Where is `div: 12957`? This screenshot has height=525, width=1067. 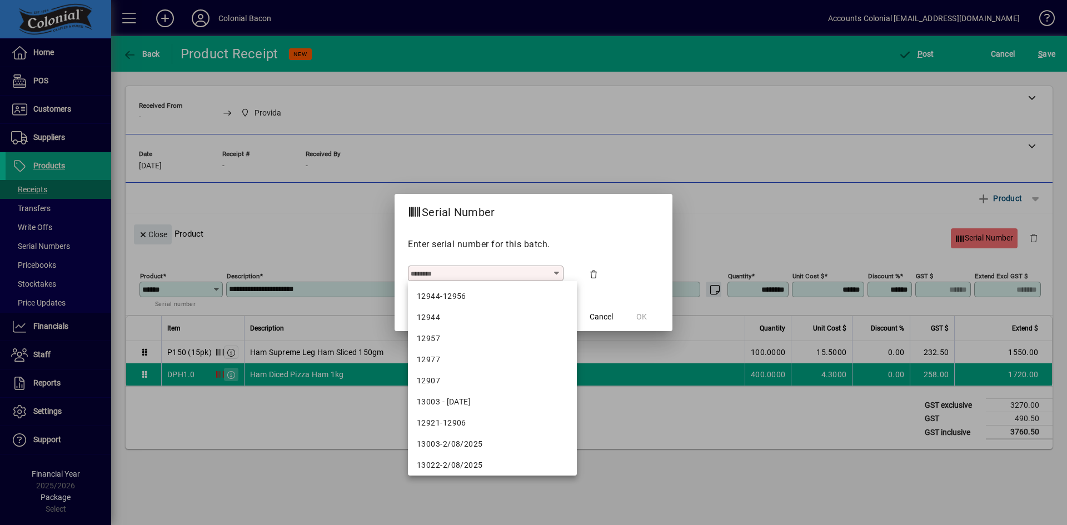 div: 12957 is located at coordinates (492, 339).